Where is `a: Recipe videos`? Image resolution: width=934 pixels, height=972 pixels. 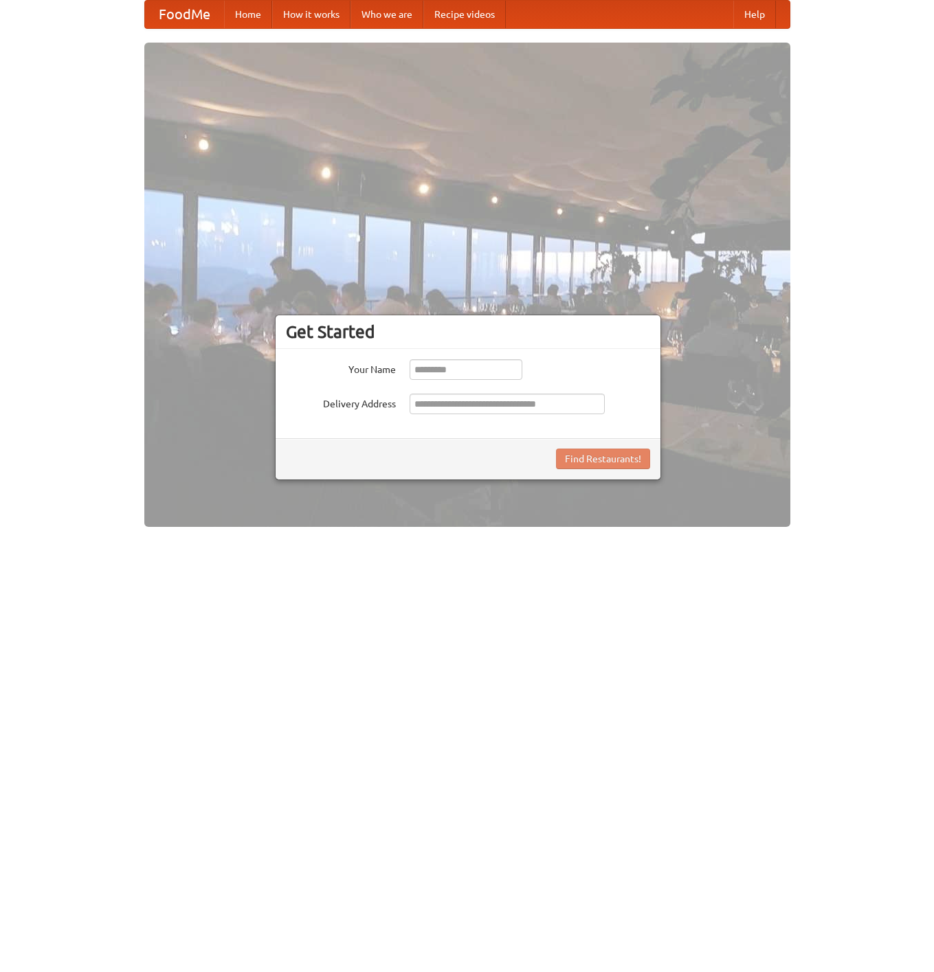
a: Recipe videos is located at coordinates (464, 14).